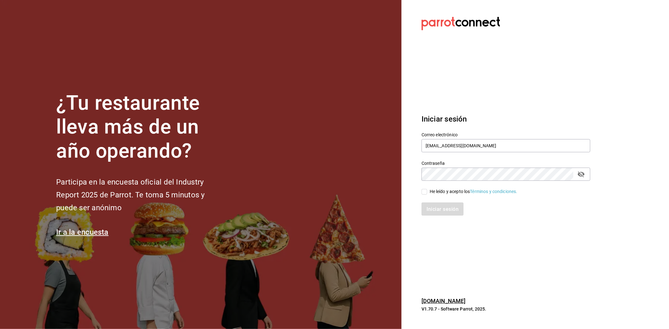 The width and height of the screenshot is (669, 329). What do you see at coordinates (439, 135) in the screenshot?
I see `font: Correo electrónico` at bounding box center [439, 135].